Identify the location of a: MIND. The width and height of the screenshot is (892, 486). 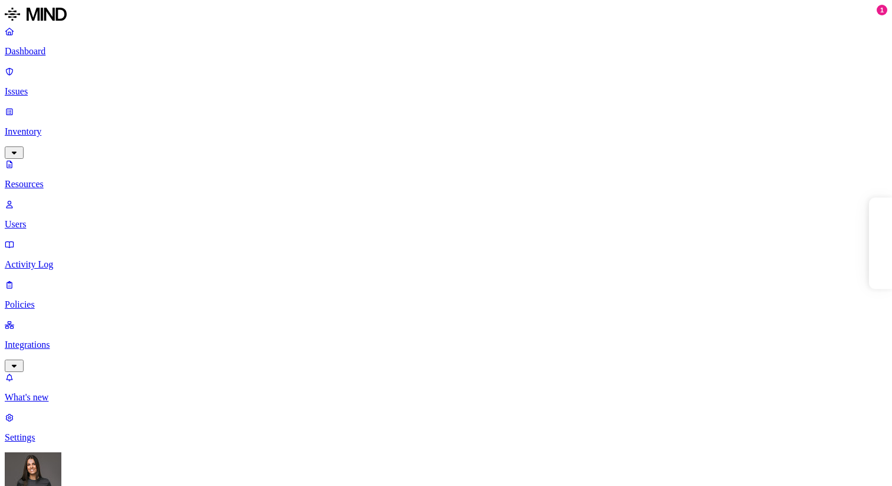
(446, 15).